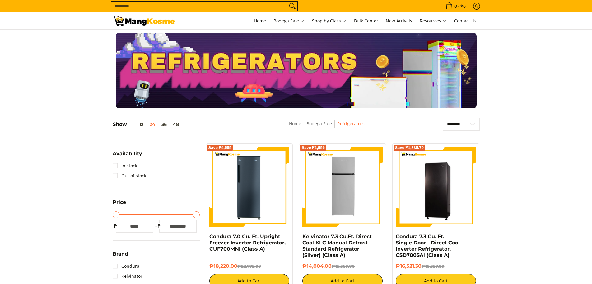 The height and width of the screenshot is (284, 592). Describe the element at coordinates (343, 187) in the screenshot. I see `img: Kelvinator 7.3 Cu.Ft. Direct Cool KLC Manual Defrost Standard Refrigerator (Silver) (Class A)` at that location.